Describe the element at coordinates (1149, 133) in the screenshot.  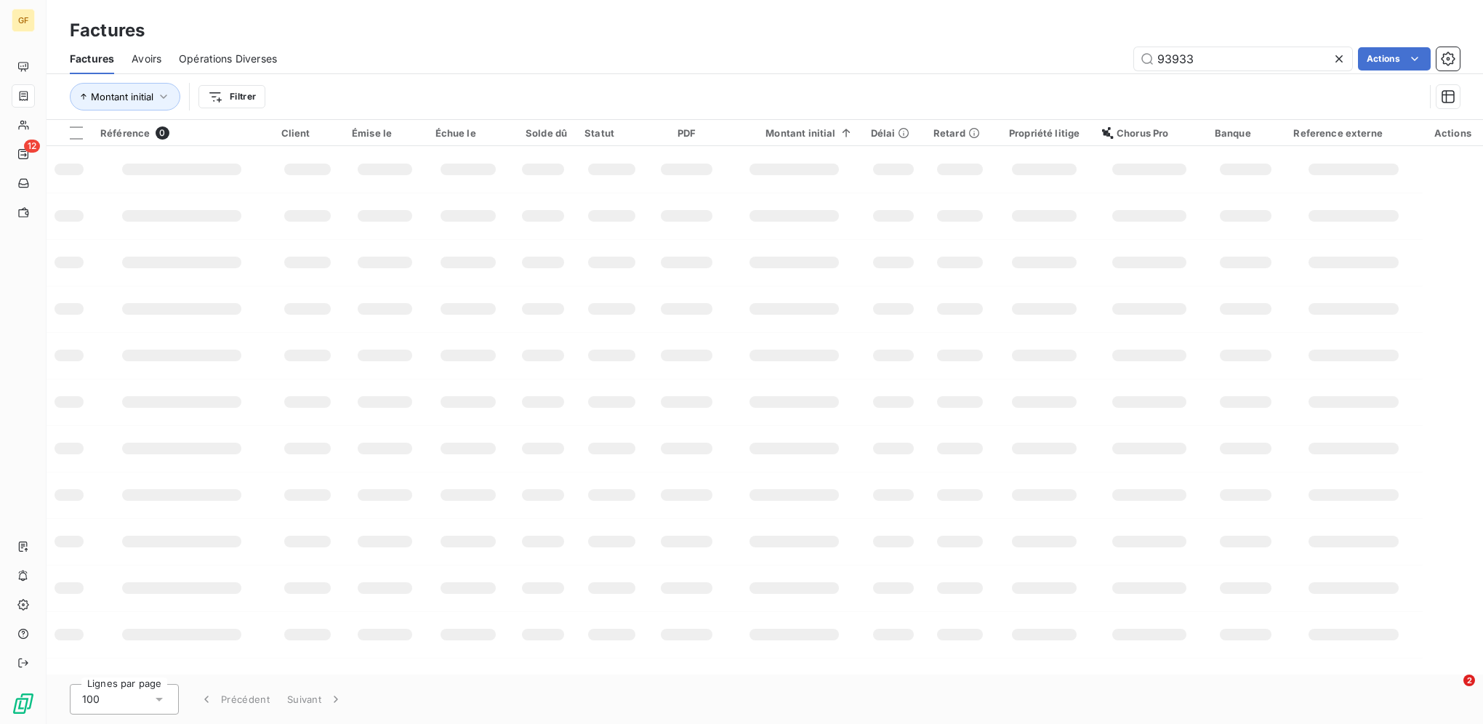
I see `div: Chorus Pro` at that location.